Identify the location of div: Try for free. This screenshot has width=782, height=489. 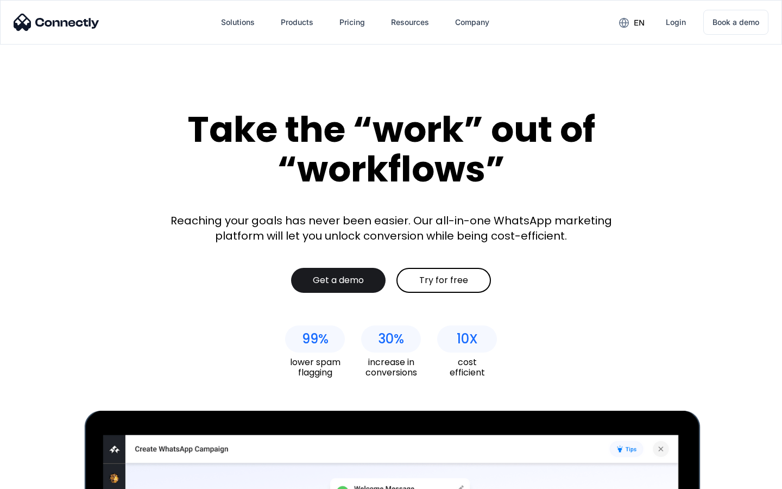
(444, 280).